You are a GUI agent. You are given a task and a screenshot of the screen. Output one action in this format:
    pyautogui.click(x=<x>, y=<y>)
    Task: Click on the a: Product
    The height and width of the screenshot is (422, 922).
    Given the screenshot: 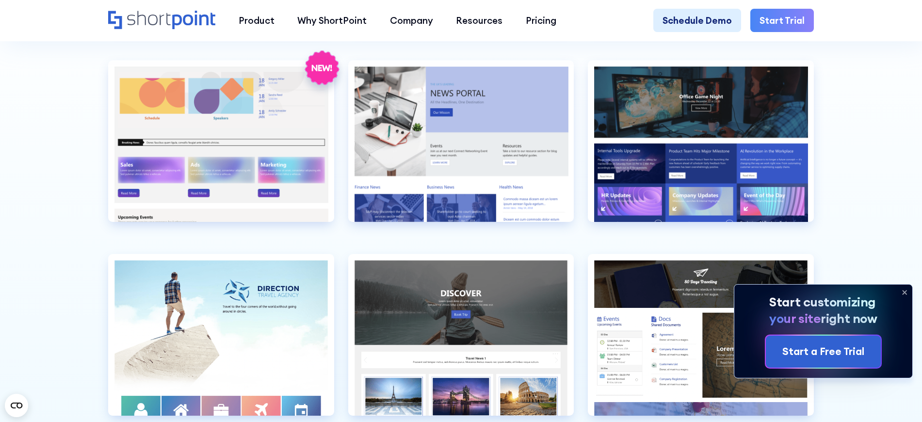 What is the action you would take?
    pyautogui.click(x=257, y=20)
    